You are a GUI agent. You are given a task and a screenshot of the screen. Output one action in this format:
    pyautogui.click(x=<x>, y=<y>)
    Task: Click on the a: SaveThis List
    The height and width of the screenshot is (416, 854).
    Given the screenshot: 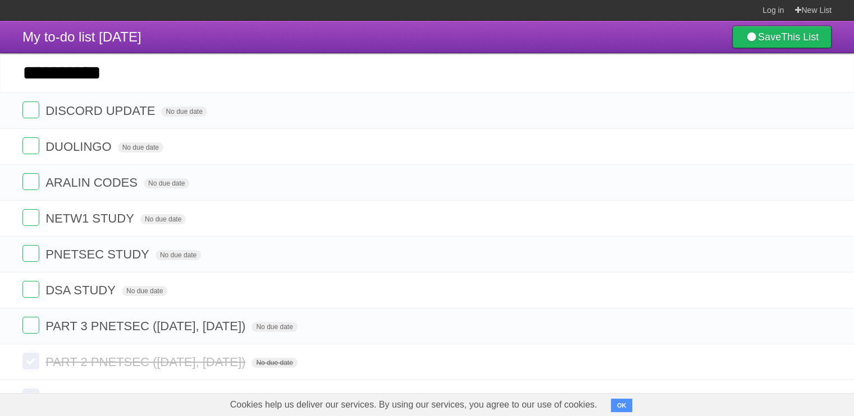 What is the action you would take?
    pyautogui.click(x=781, y=37)
    